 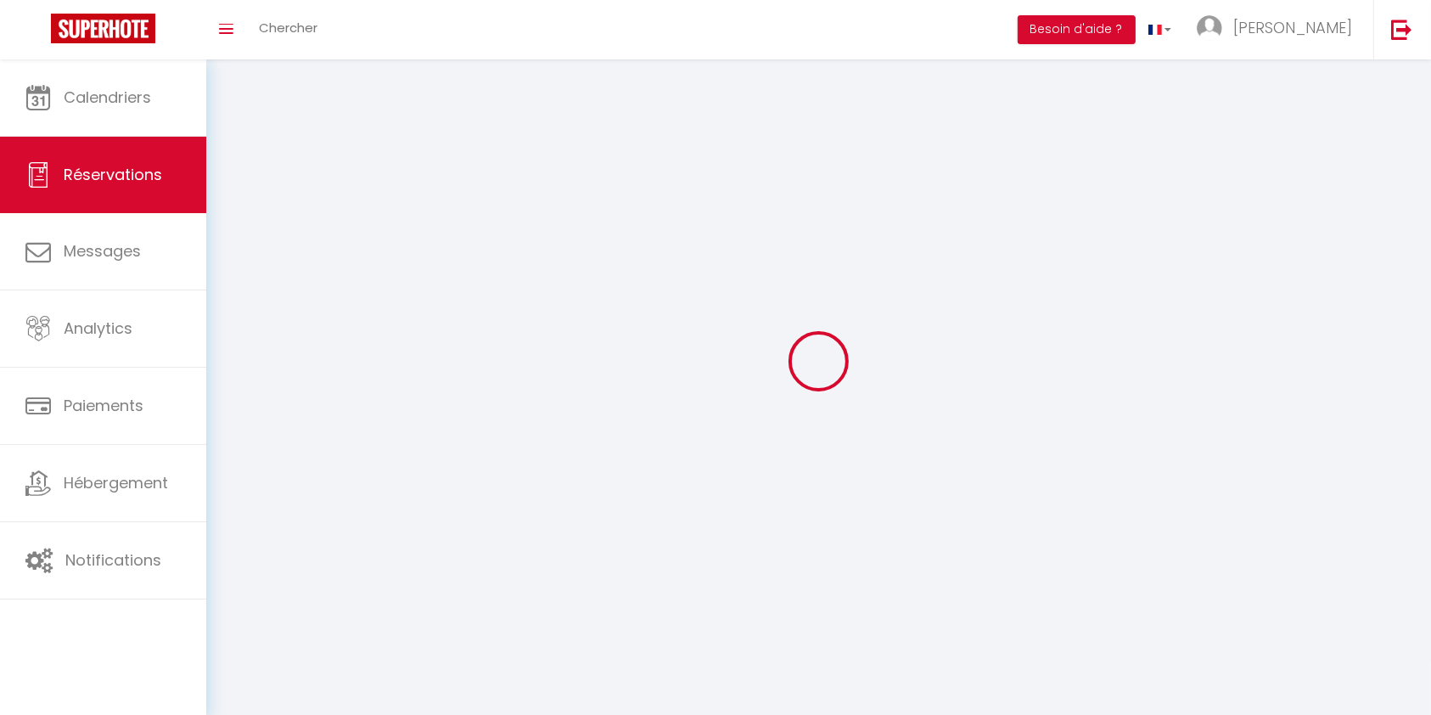 I want to click on img: Super Booking, so click(x=103, y=28).